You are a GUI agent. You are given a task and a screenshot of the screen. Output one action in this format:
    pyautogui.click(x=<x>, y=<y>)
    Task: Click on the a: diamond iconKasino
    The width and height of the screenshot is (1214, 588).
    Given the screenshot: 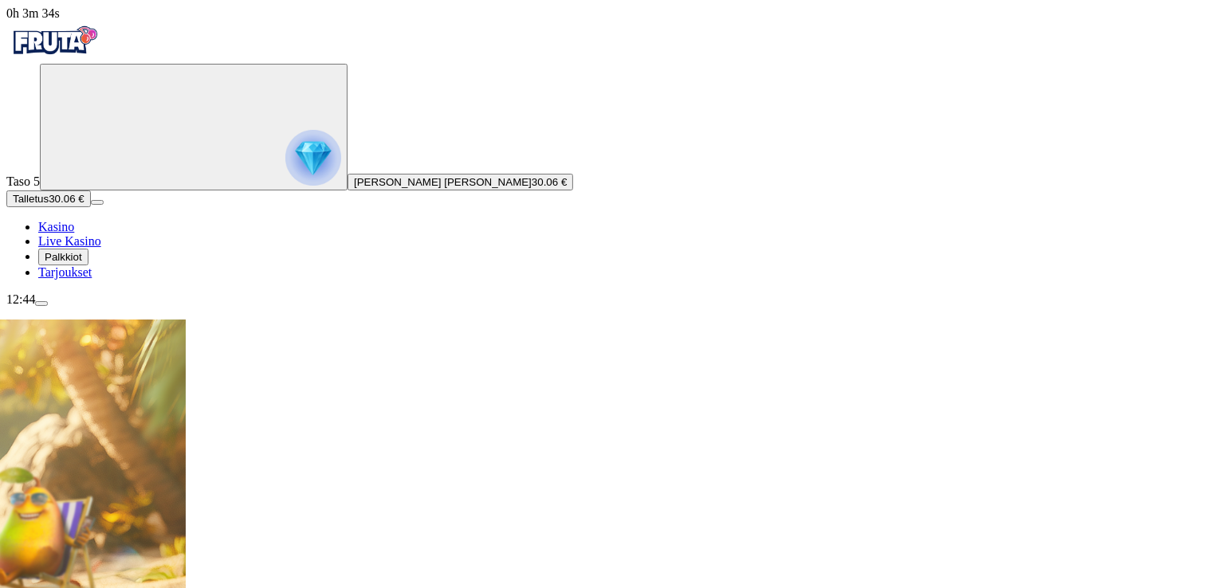 What is the action you would take?
    pyautogui.click(x=56, y=226)
    